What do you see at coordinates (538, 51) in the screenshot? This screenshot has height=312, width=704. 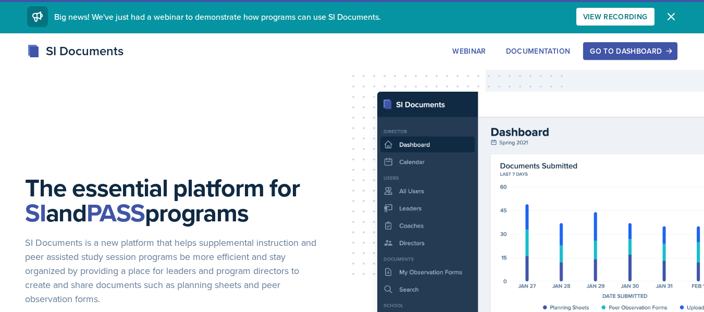 I see `button: Documentation` at bounding box center [538, 51].